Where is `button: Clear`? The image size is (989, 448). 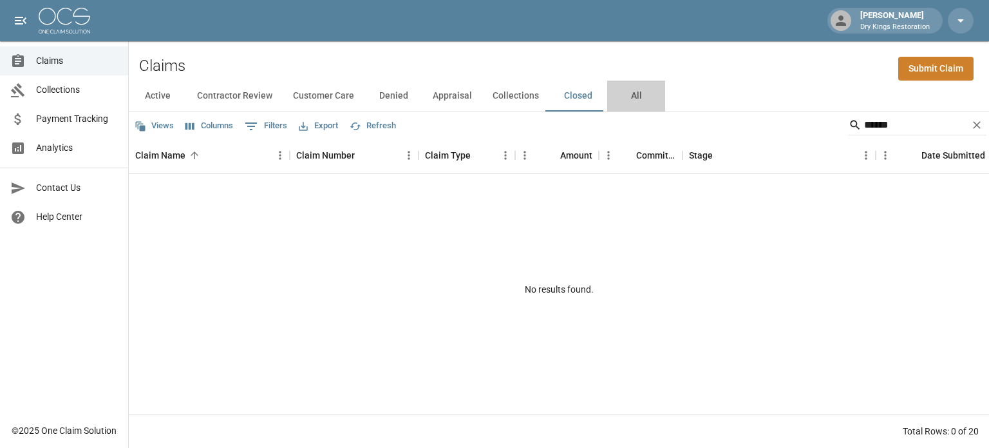 button: Clear is located at coordinates (977, 125).